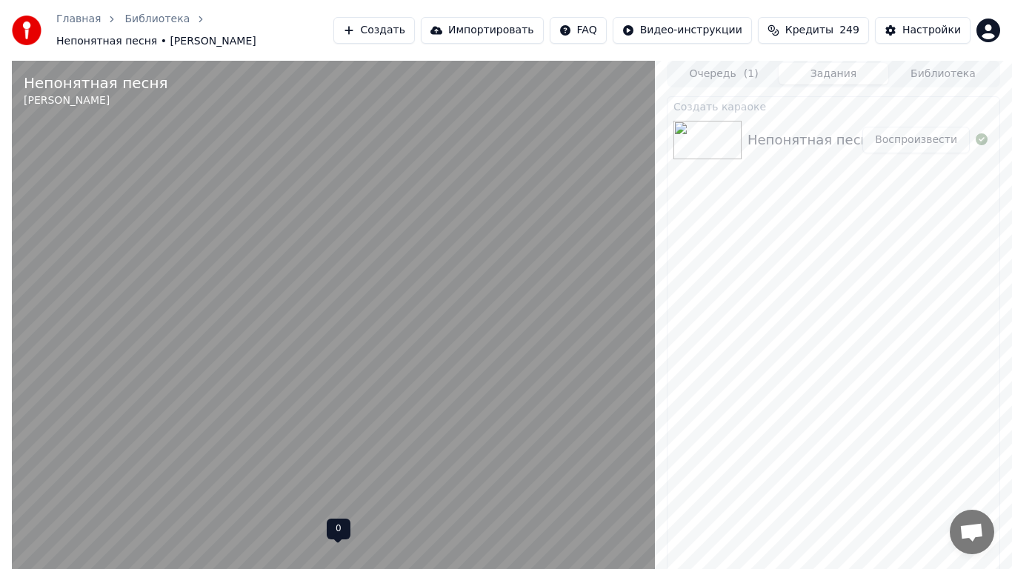 The width and height of the screenshot is (1012, 569). Describe the element at coordinates (96, 83) in the screenshot. I see `div: Непонятная песня` at that location.